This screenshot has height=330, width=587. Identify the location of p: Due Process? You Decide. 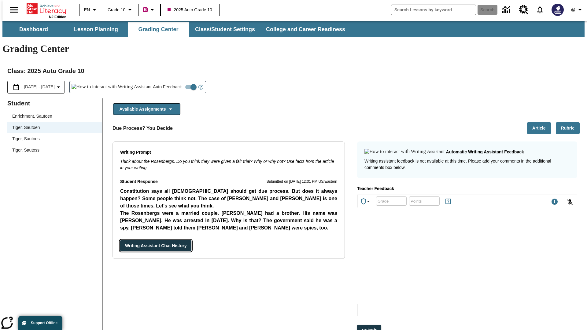
(143, 128).